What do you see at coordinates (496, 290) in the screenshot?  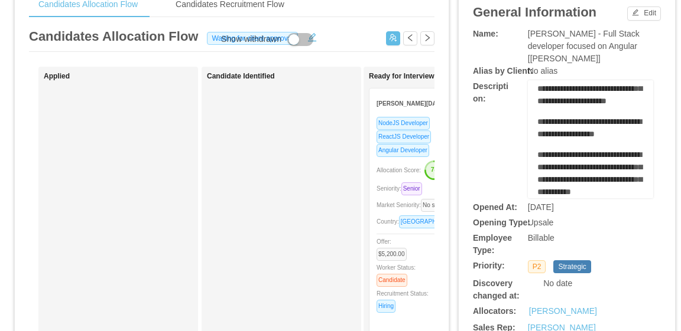 I see `b: Discovery changed at:` at bounding box center [496, 290].